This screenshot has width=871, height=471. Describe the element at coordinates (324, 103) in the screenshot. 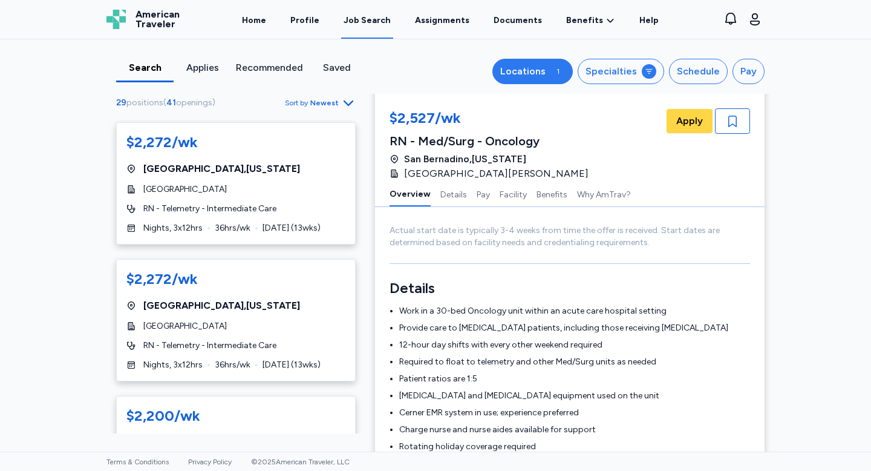

I see `span: Newest` at that location.